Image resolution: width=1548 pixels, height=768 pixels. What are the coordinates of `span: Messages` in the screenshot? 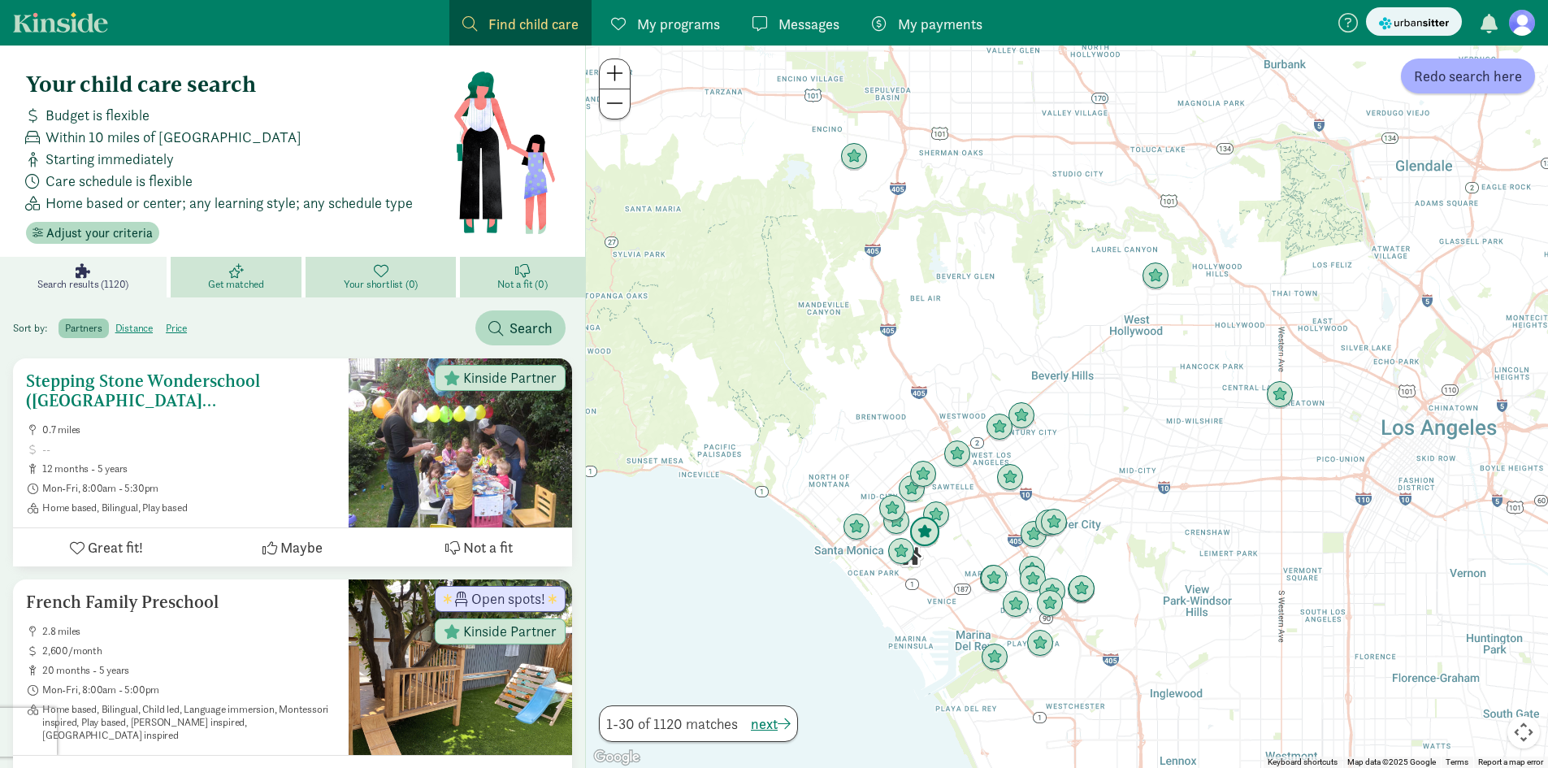 It's located at (809, 24).